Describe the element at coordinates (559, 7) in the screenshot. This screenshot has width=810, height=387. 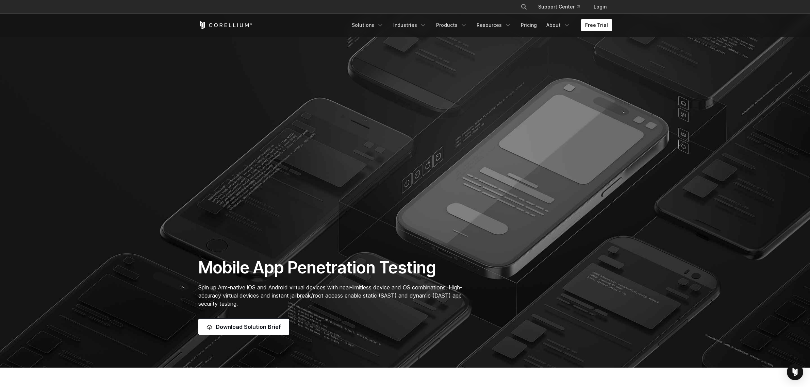
I see `a: Support Center` at that location.